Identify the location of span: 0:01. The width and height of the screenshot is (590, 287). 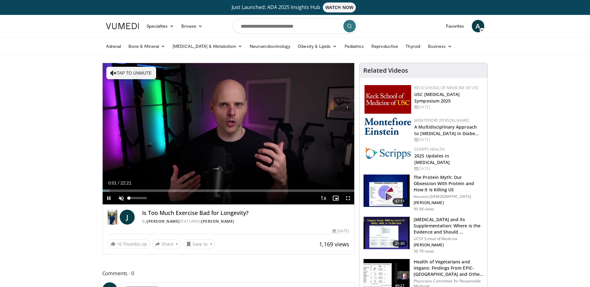
(112, 183).